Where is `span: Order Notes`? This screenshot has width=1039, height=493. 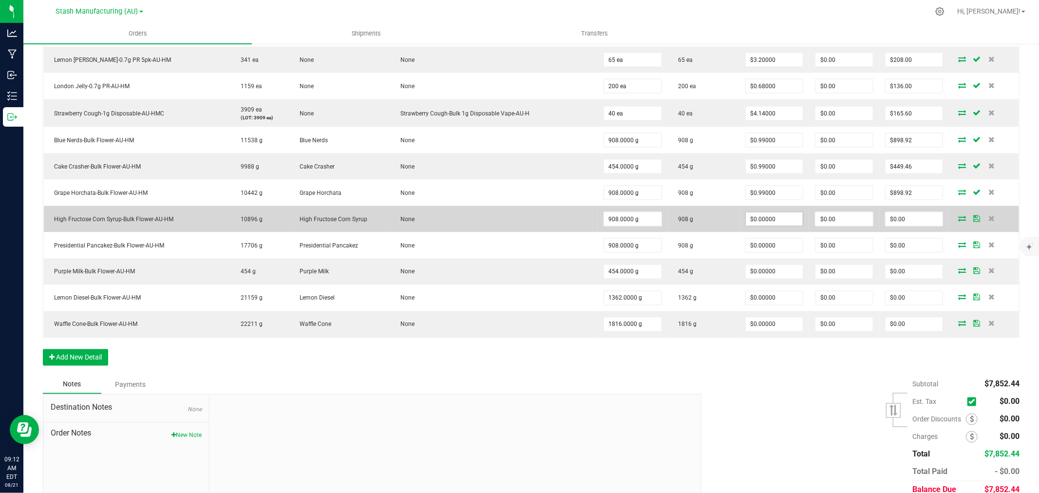 span: Order Notes is located at coordinates (126, 434).